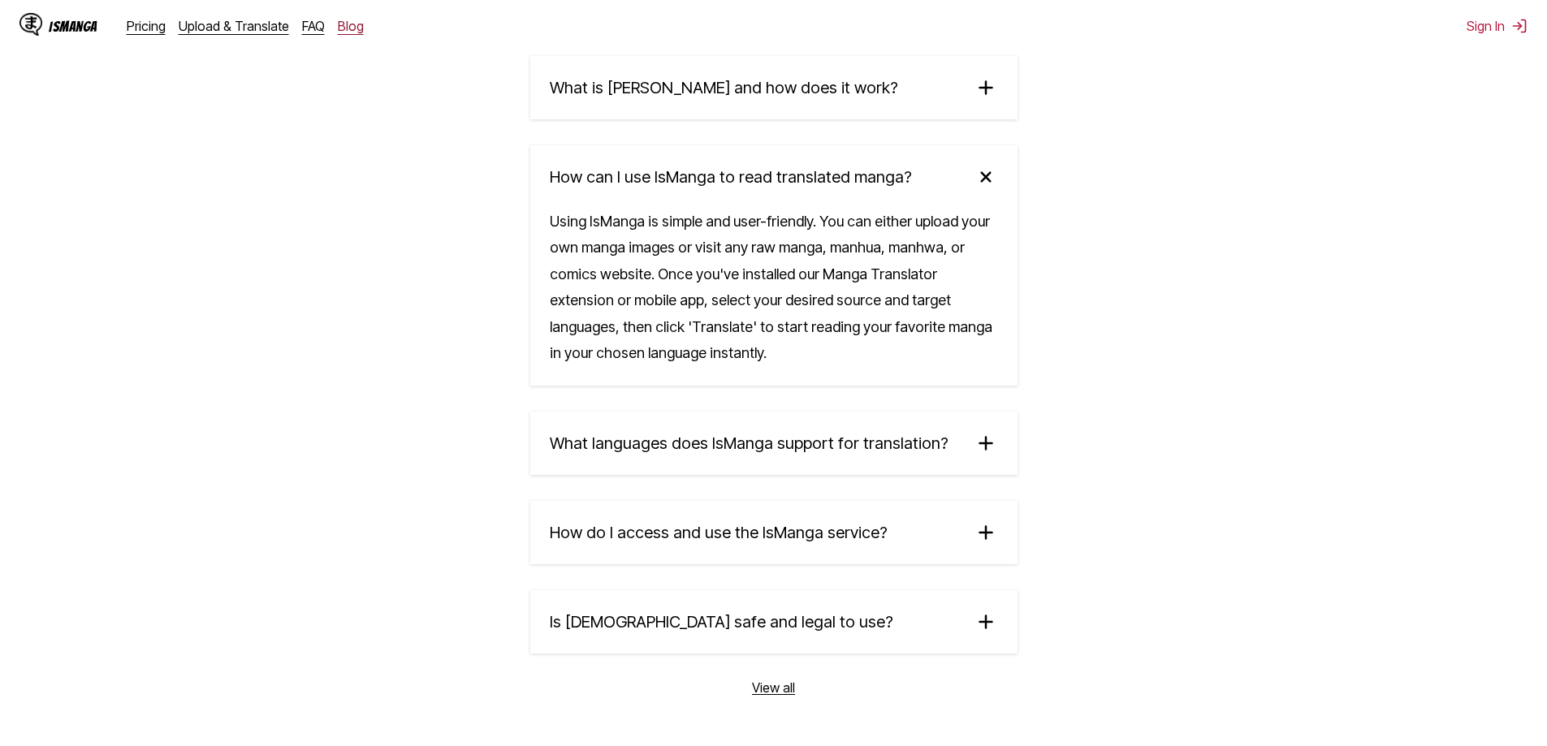  I want to click on img: Sign out, so click(1520, 26).